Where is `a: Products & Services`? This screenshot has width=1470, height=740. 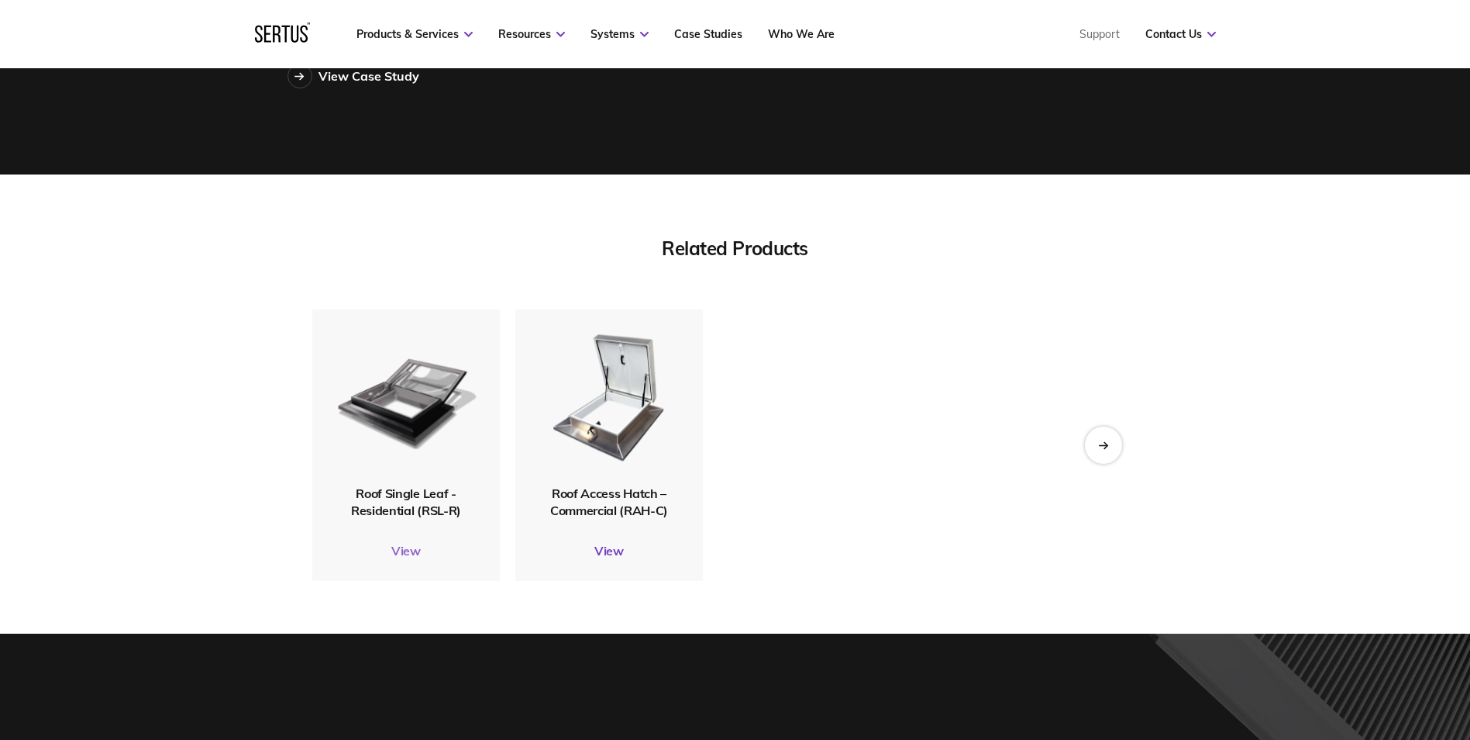
a: Products & Services is located at coordinates (415, 34).